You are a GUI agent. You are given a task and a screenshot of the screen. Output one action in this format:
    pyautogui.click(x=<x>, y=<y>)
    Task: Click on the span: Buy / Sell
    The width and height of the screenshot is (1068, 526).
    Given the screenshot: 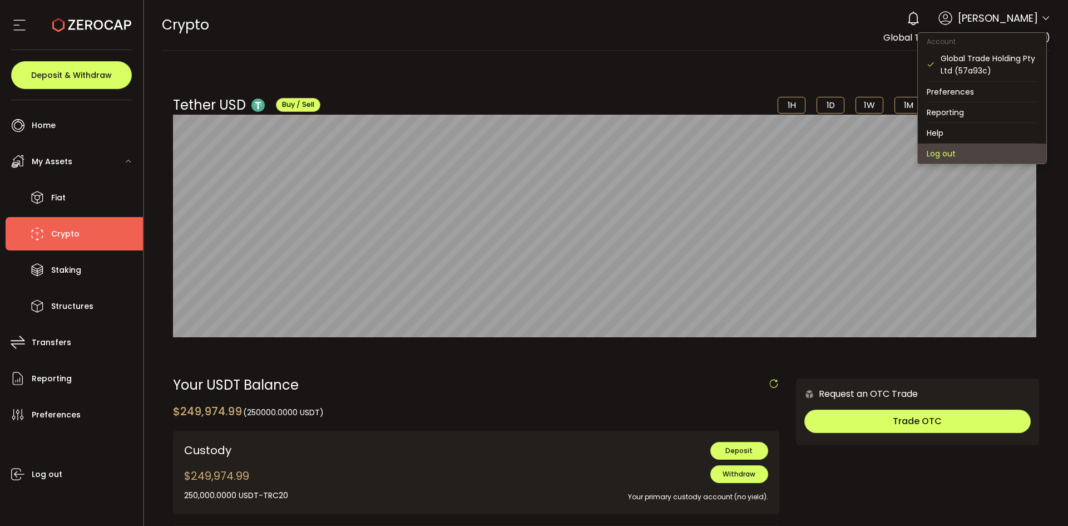 What is the action you would take?
    pyautogui.click(x=298, y=104)
    